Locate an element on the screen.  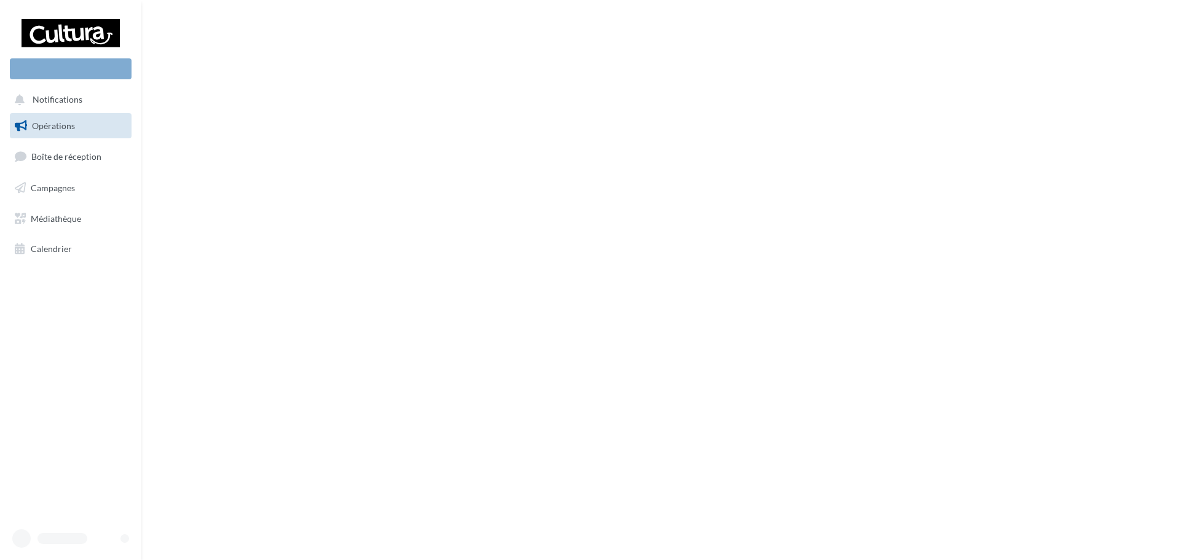
span: Médiathèque is located at coordinates (56, 218).